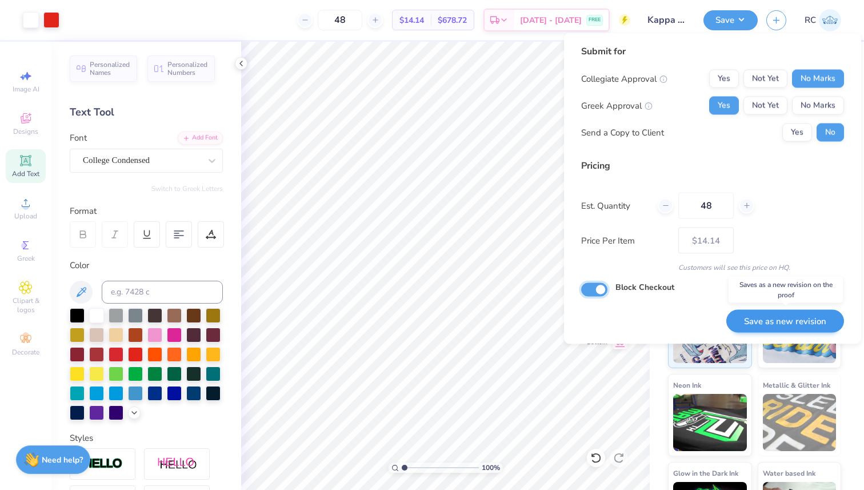 This screenshot has height=490, width=864. I want to click on img: Stroke, so click(103, 464).